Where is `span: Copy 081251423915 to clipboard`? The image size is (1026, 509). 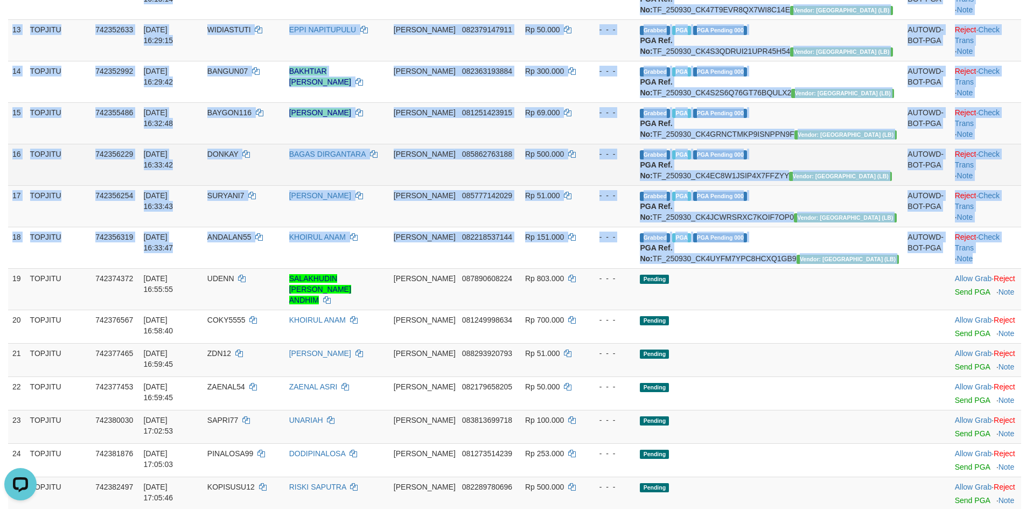 span: Copy 081251423915 to clipboard is located at coordinates (487, 113).